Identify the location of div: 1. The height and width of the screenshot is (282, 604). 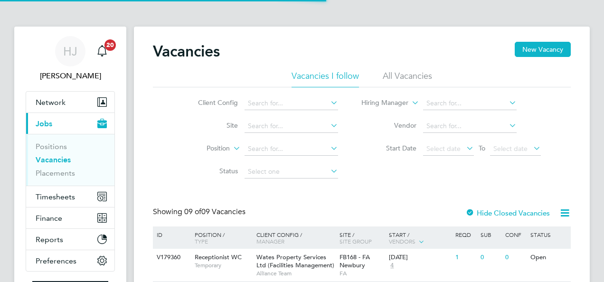
(466, 257).